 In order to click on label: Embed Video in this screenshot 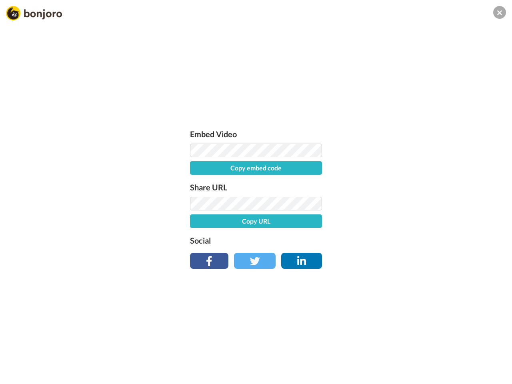, I will do `click(256, 134)`.